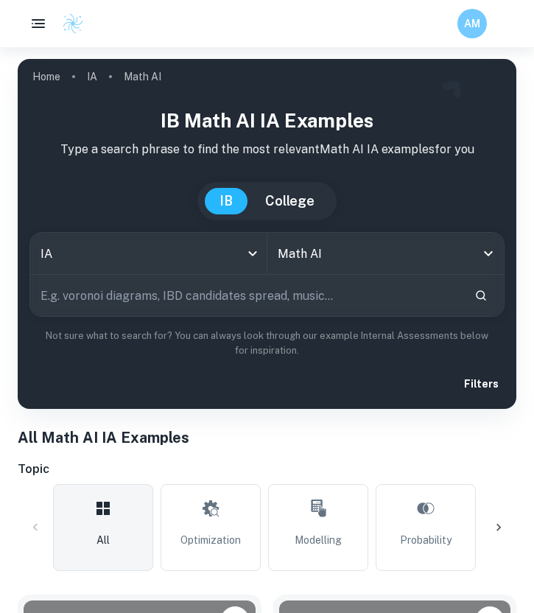 This screenshot has height=613, width=534. What do you see at coordinates (267, 150) in the screenshot?
I see `p: Type a search phrase to find the most relevant Math AI IA examples for you` at bounding box center [267, 150].